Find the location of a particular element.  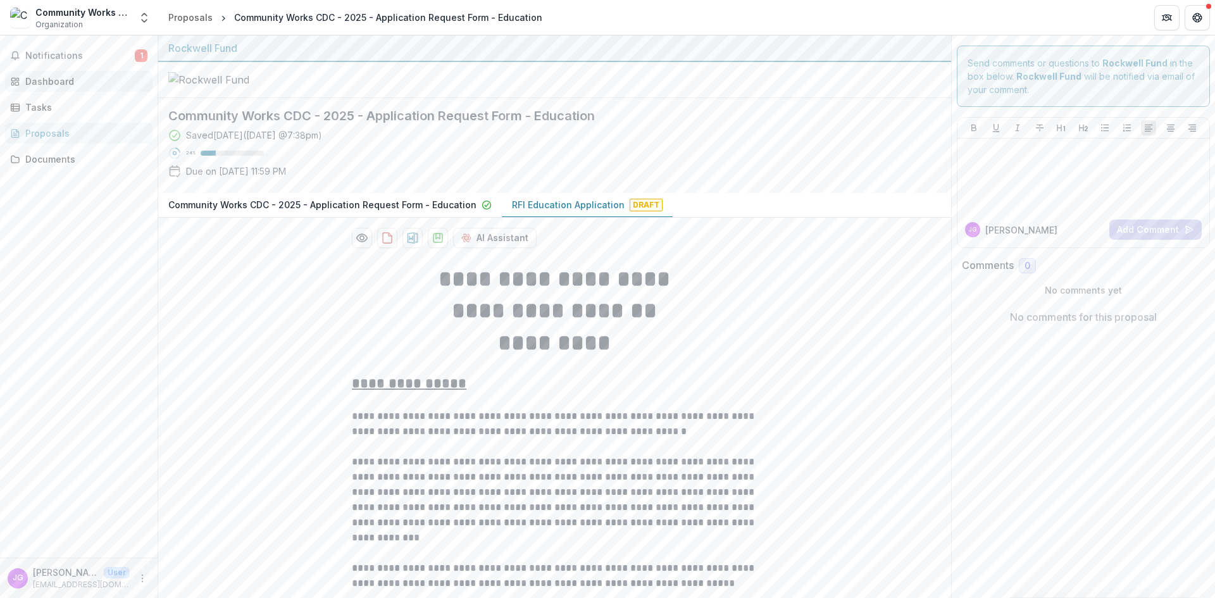

a: Documents is located at coordinates (78, 159).